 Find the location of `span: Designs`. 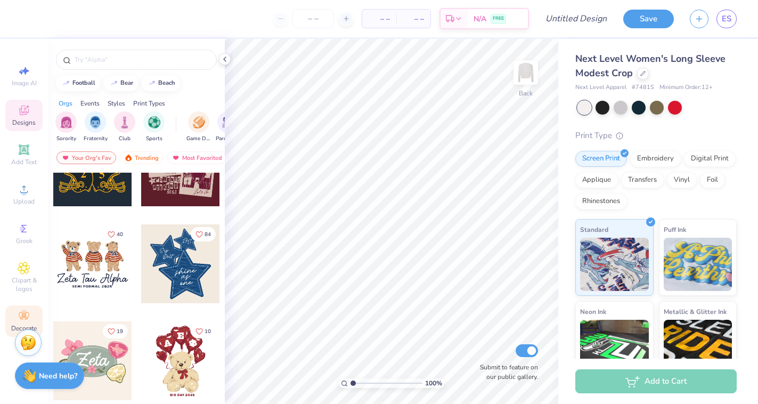

span: Designs is located at coordinates (24, 122).